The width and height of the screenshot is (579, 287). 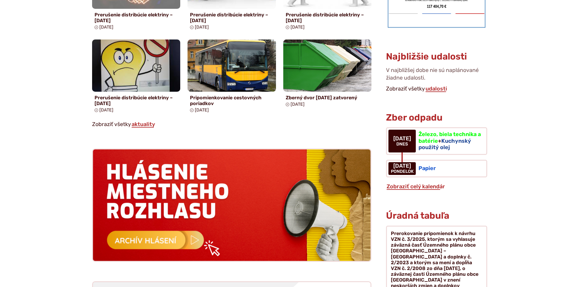 What do you see at coordinates (402, 172) in the screenshot?
I see `span: pondelok` at bounding box center [402, 172].